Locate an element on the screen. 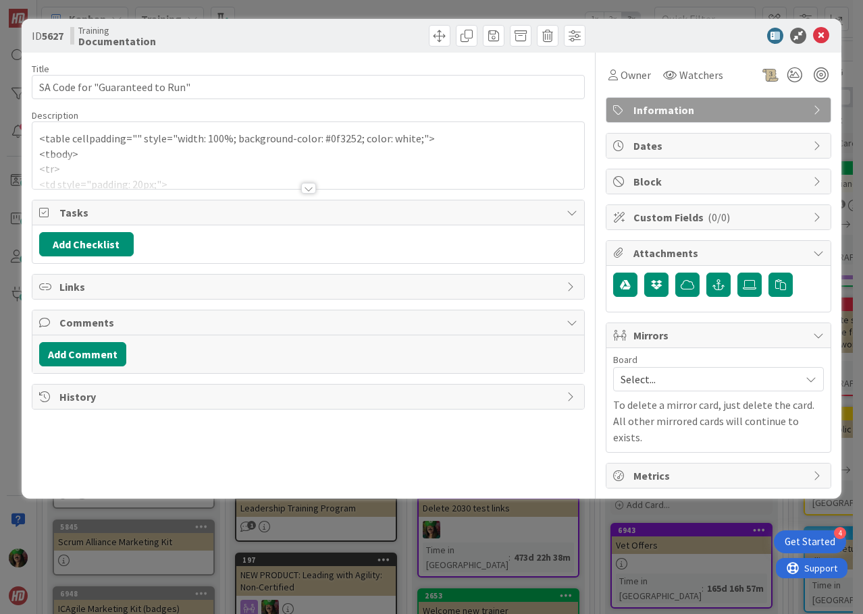 The width and height of the screenshot is (863, 614). span: Board is located at coordinates (625, 360).